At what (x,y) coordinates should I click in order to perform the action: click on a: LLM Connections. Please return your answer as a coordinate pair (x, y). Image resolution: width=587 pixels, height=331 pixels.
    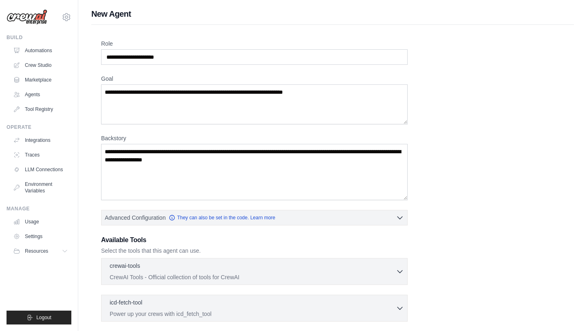
    Looking at the image, I should click on (40, 170).